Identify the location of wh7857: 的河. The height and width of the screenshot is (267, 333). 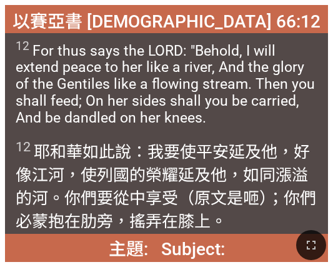
(166, 209).